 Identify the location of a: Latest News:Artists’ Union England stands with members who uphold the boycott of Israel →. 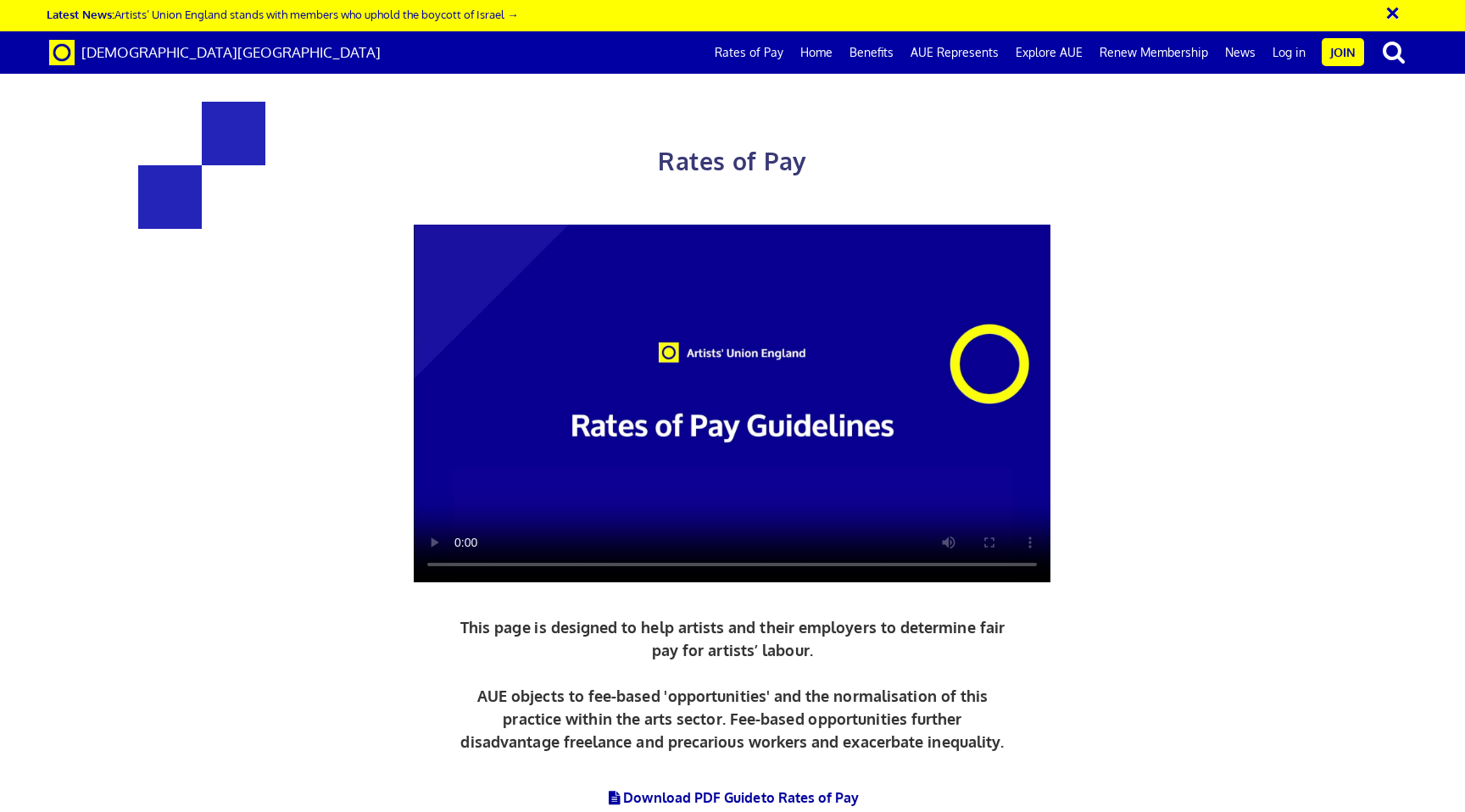
(282, 13).